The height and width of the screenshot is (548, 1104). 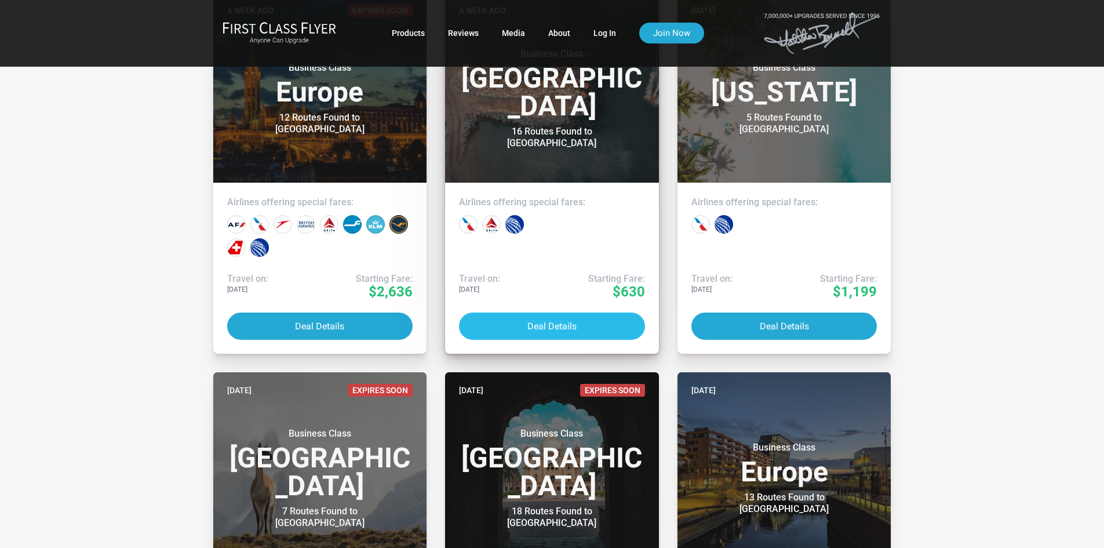 What do you see at coordinates (376, 224) in the screenshot?
I see `div: KLM` at bounding box center [376, 224].